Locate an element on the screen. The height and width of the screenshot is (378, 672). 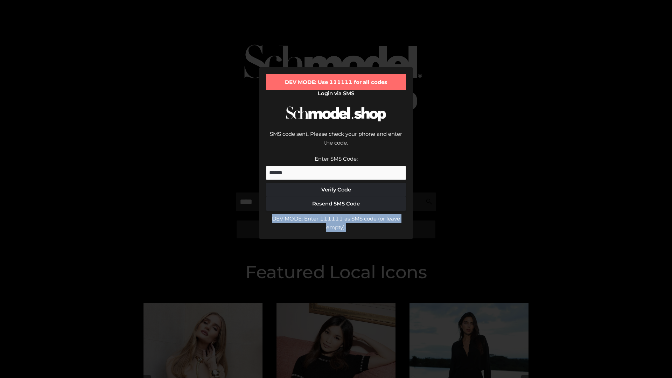
img: Schmodel Logo is located at coordinates (336, 114).